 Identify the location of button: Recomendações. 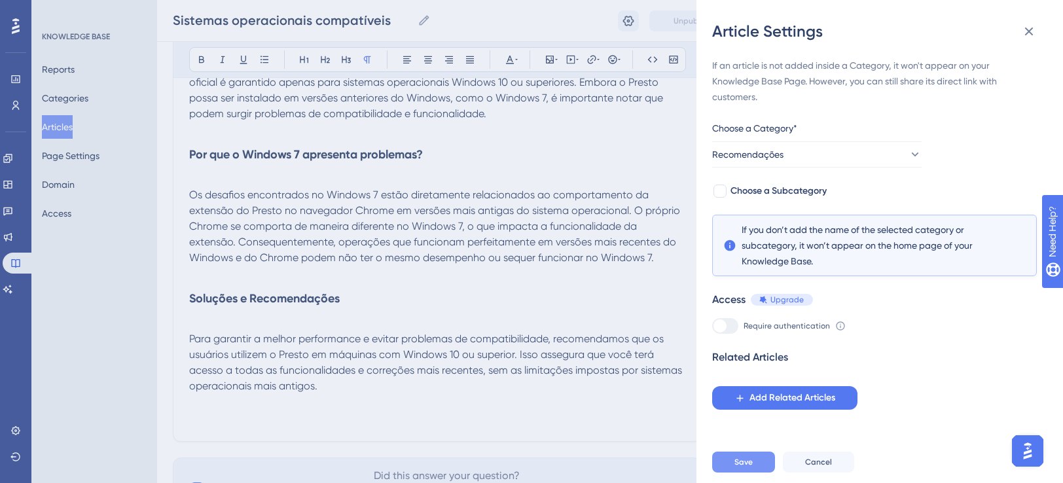
(817, 154).